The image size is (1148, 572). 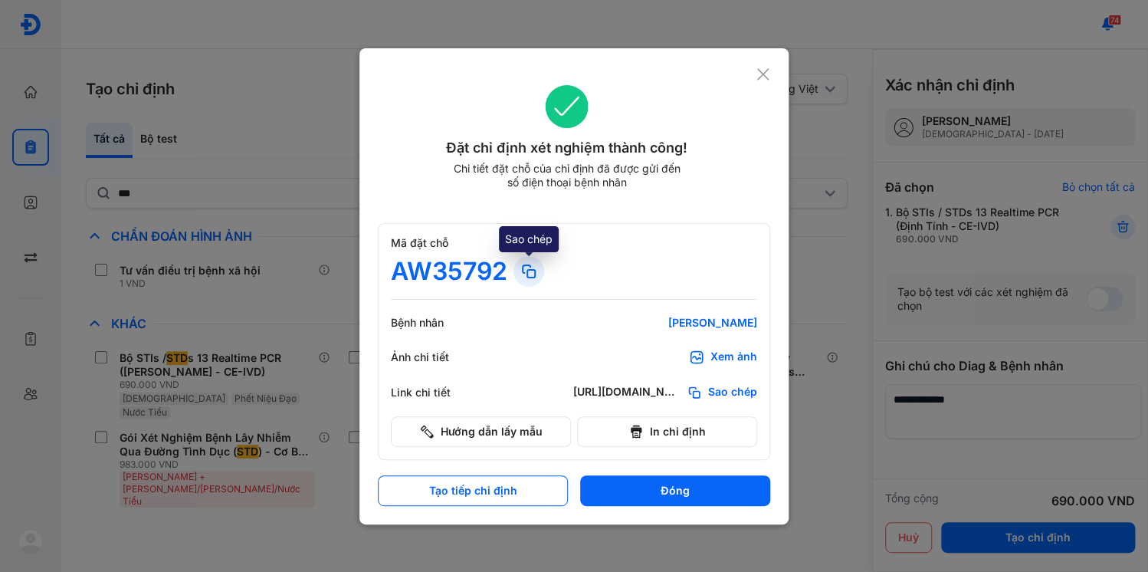 What do you see at coordinates (449, 271) in the screenshot?
I see `div: AW35792` at bounding box center [449, 271].